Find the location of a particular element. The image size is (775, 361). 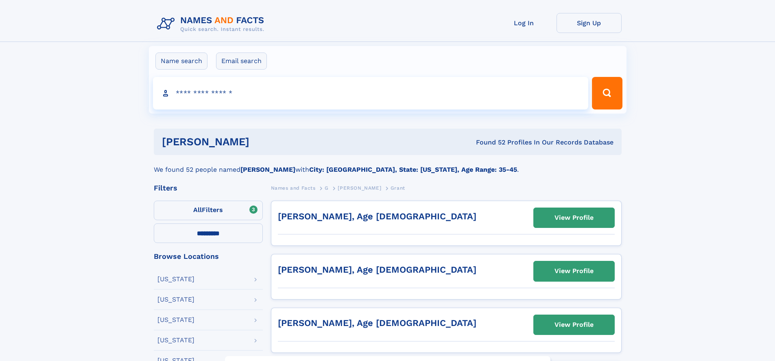

a: Sign Up is located at coordinates (589, 23).